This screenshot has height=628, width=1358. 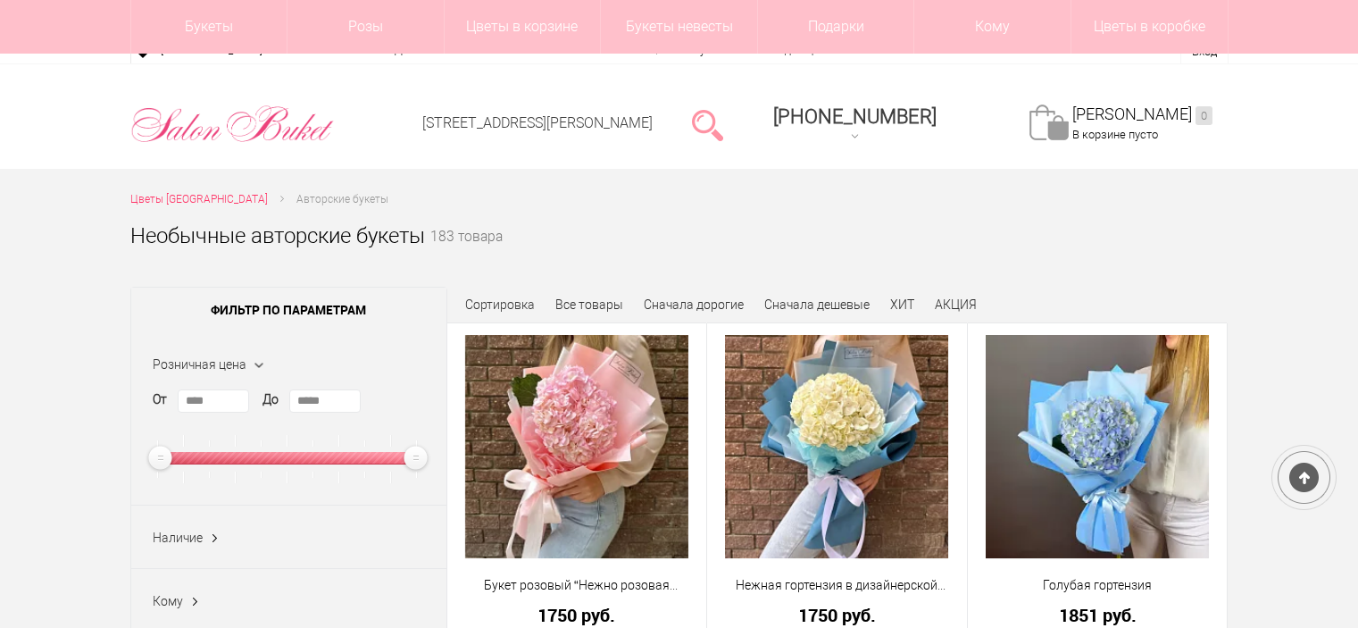 What do you see at coordinates (955, 305) in the screenshot?
I see `a: АКЦИЯ` at bounding box center [955, 305].